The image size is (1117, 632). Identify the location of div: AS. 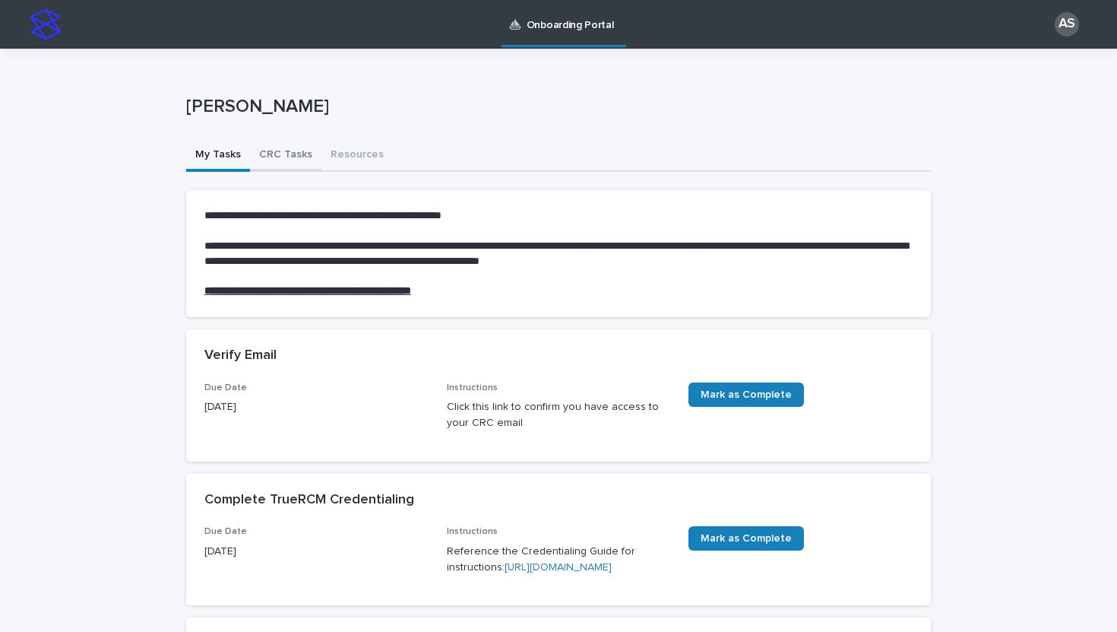
(1067, 24).